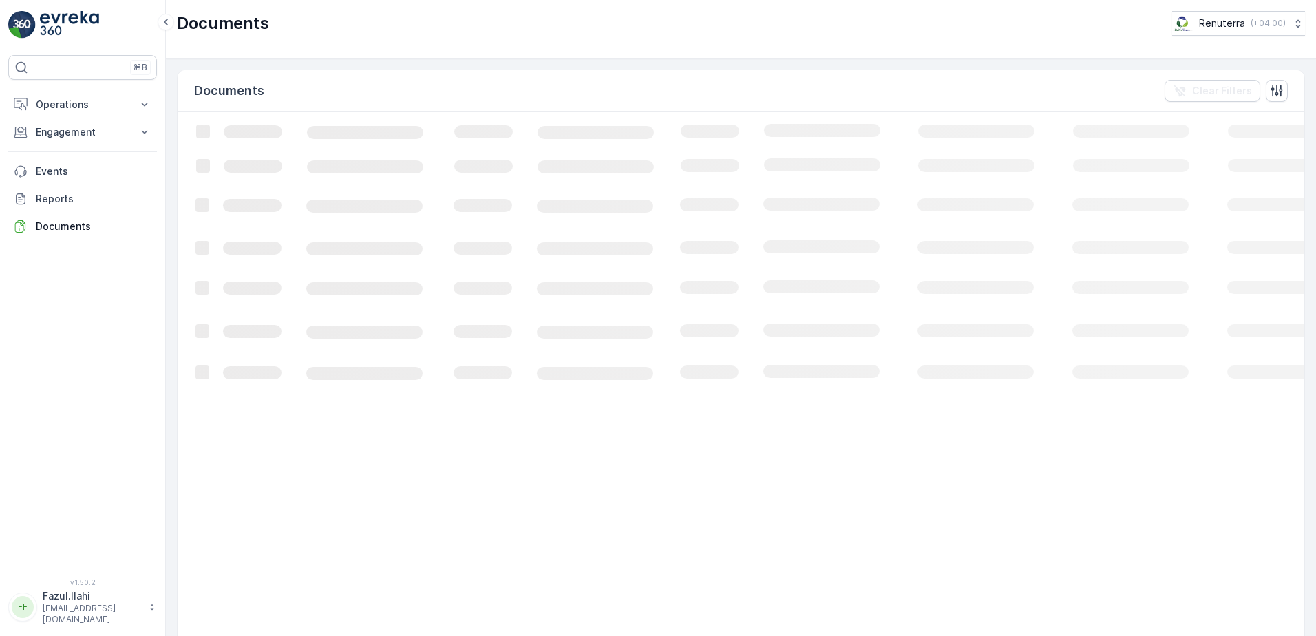 The image size is (1316, 636). What do you see at coordinates (94, 171) in the screenshot?
I see `p: Events` at bounding box center [94, 171].